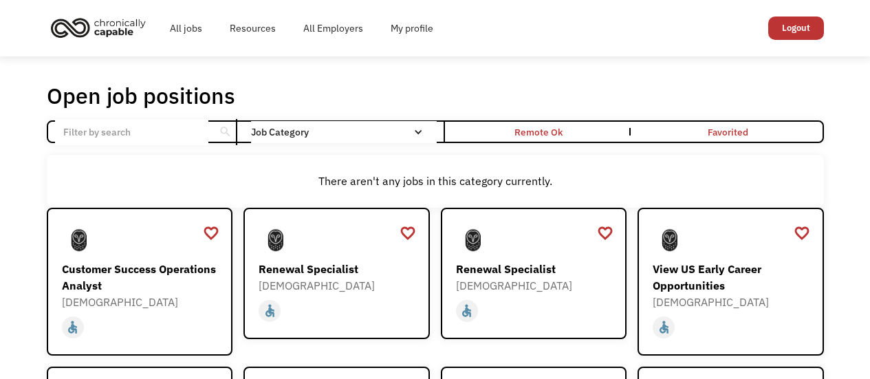 This screenshot has width=870, height=379. I want to click on a: Logout, so click(796, 28).